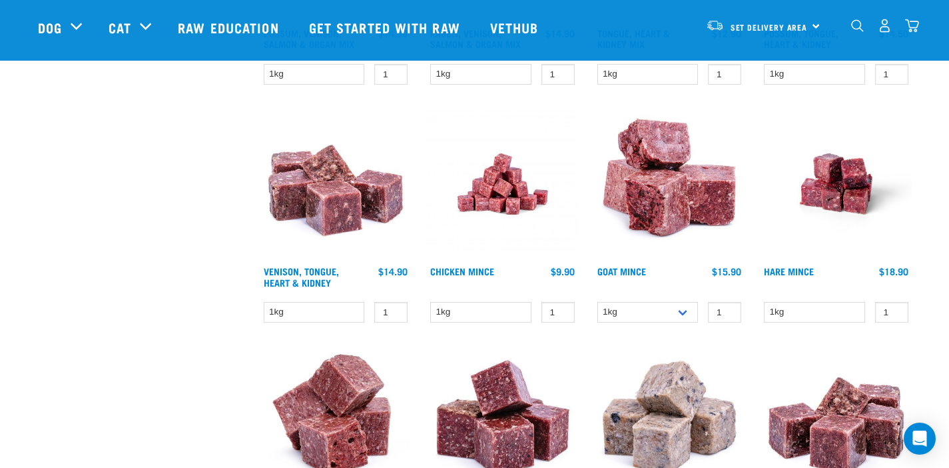  What do you see at coordinates (727, 271) in the screenshot?
I see `div: $15.90` at bounding box center [727, 271].